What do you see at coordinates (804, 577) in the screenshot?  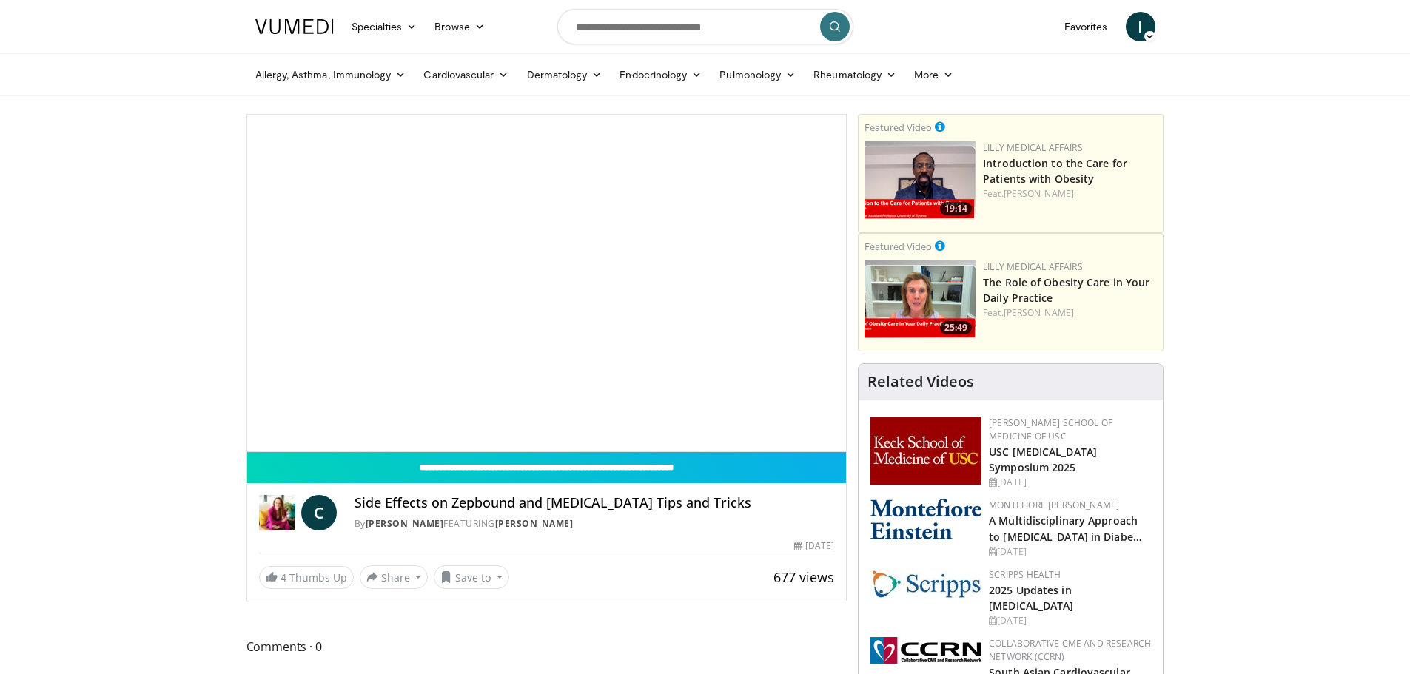 I see `span: 677 views` at bounding box center [804, 577].